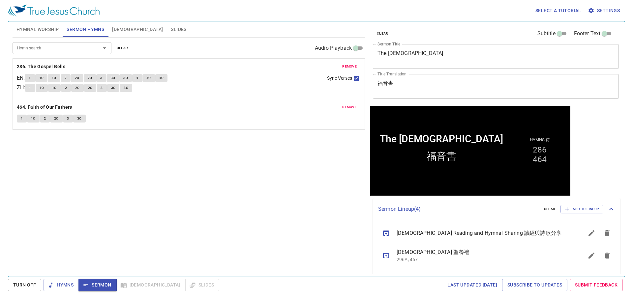 Image resolution: width=633 pixels, height=300 pixels. Describe the element at coordinates (333, 48) in the screenshot. I see `span: Audio Playback` at that location.